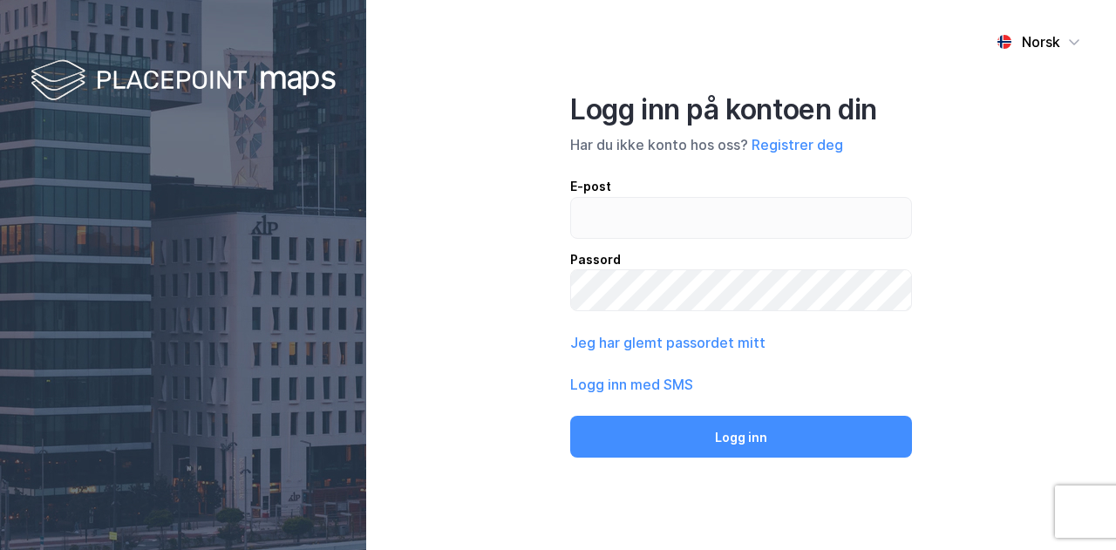  I want to click on div: Passord, so click(741, 260).